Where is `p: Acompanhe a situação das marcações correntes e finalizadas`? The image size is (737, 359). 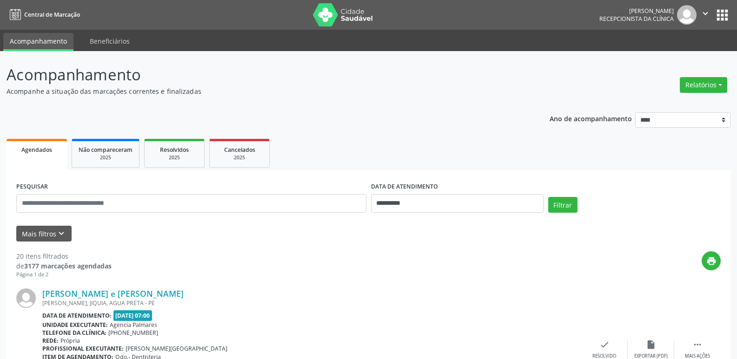 p: Acompanhe a situação das marcações correntes e finalizadas is located at coordinates (260, 91).